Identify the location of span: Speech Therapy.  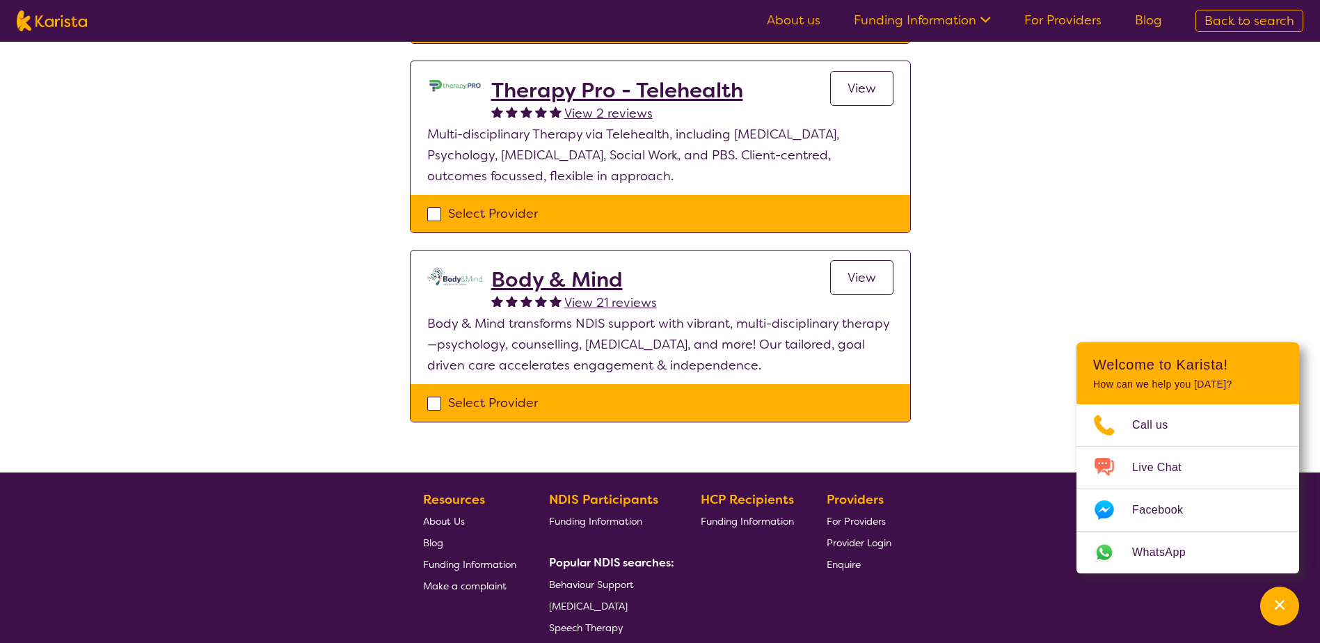
(586, 628).